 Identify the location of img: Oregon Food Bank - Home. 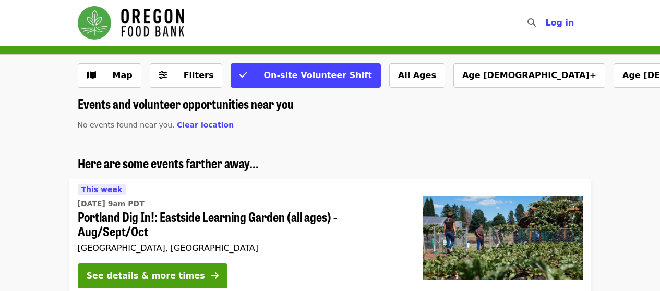
(131, 23).